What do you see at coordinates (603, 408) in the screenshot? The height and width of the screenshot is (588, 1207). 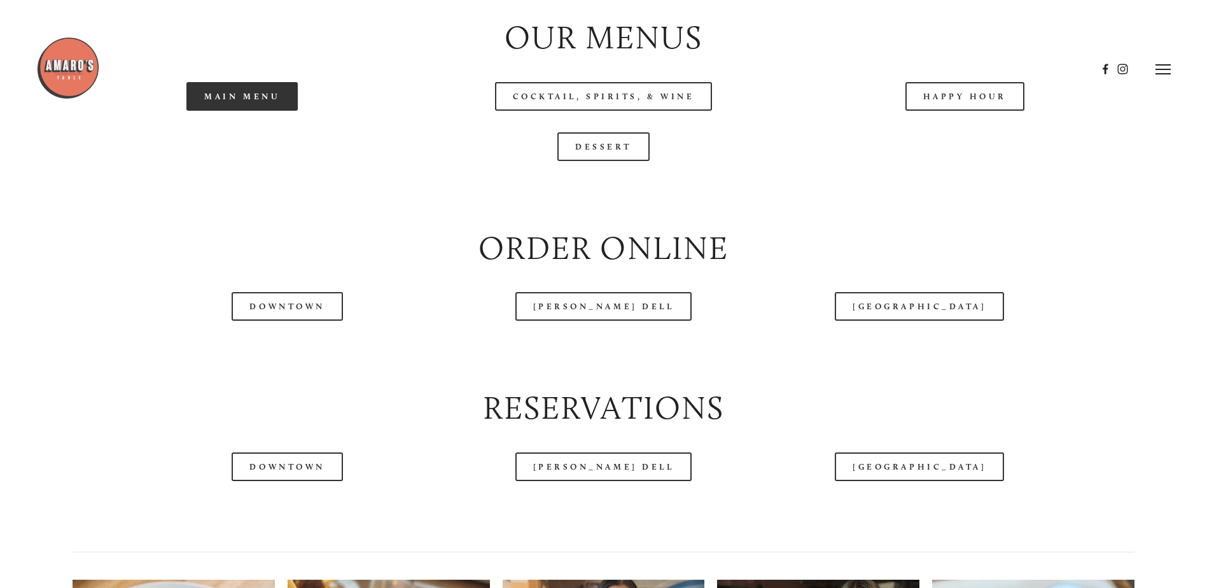 I see `h2: Reservations` at bounding box center [603, 408].